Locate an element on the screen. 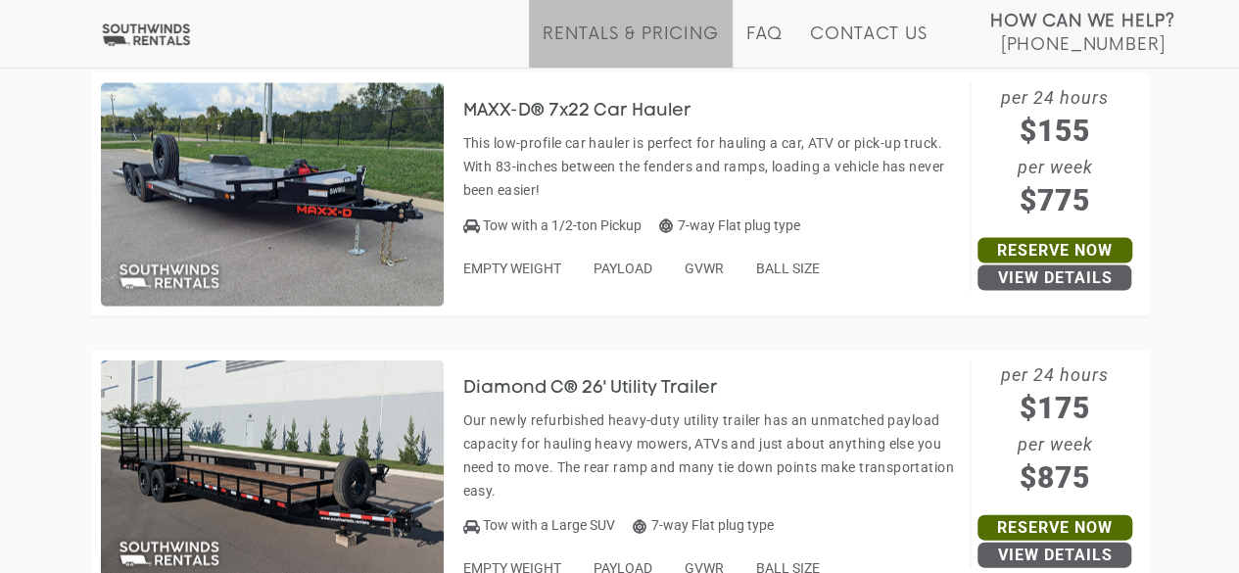 Image resolution: width=1239 pixels, height=573 pixels. span: EMPTY WEIGHT is located at coordinates (512, 267).